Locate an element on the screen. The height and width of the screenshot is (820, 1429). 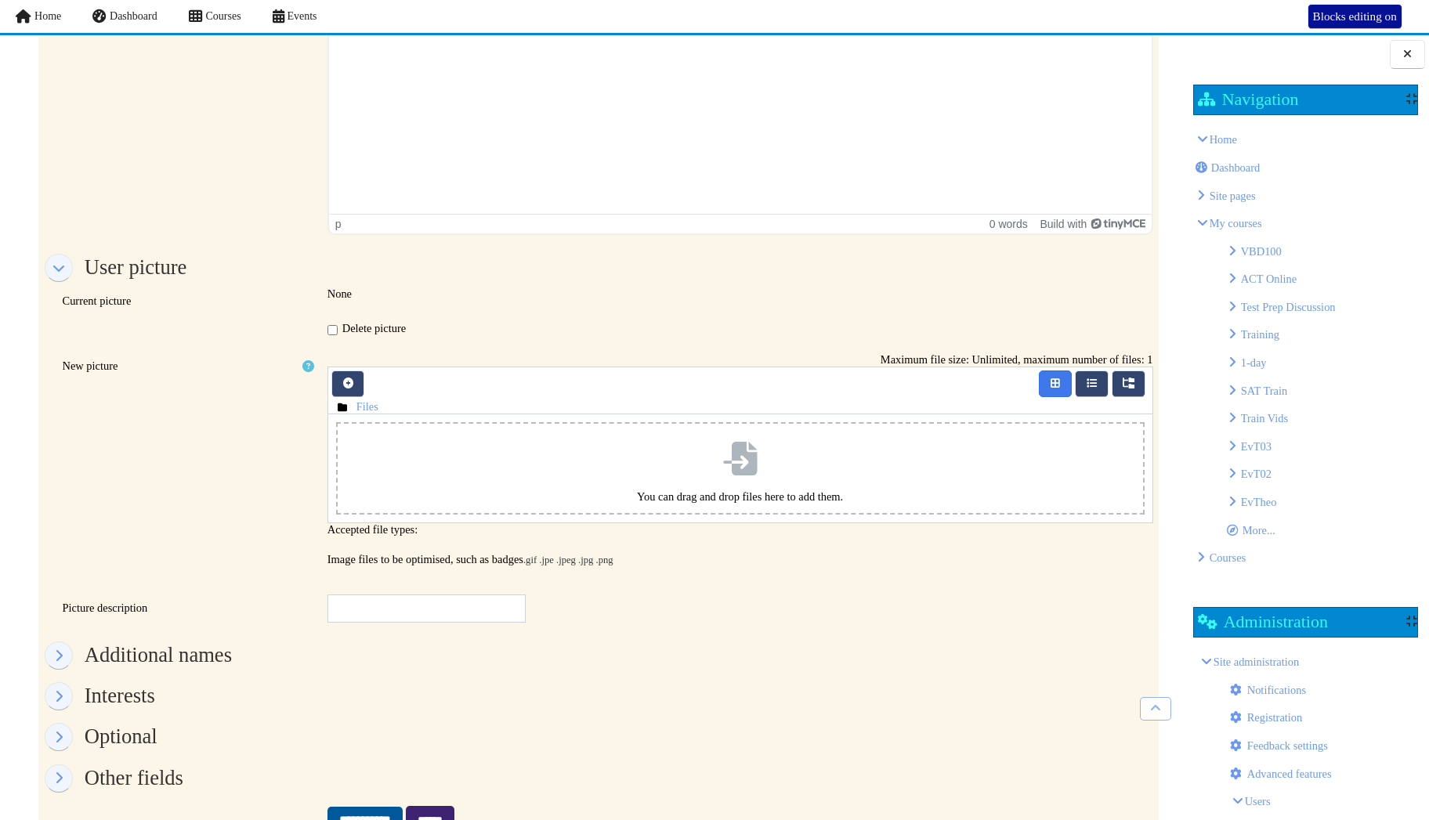
span: Knowsys Educational Services LLC is located at coordinates (1232, 196).